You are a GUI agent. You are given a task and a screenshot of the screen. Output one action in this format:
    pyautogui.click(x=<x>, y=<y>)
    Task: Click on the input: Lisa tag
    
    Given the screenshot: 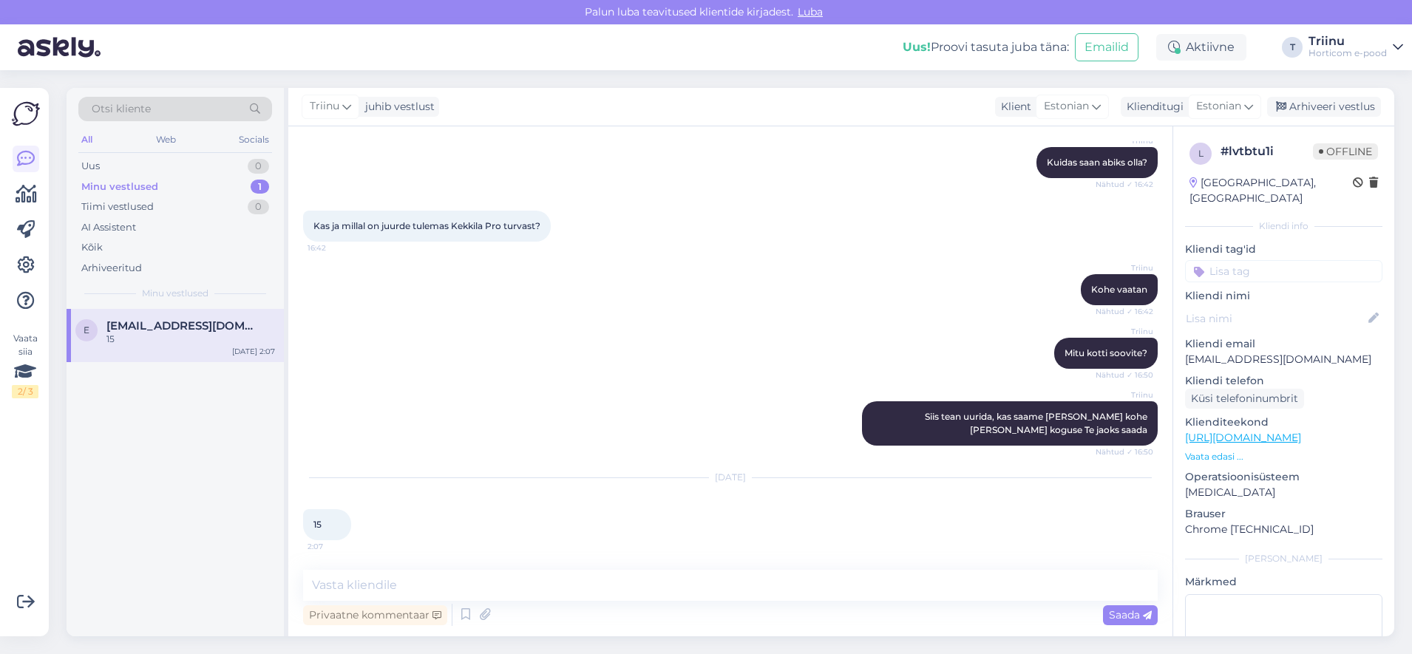 What is the action you would take?
    pyautogui.click(x=1283, y=271)
    